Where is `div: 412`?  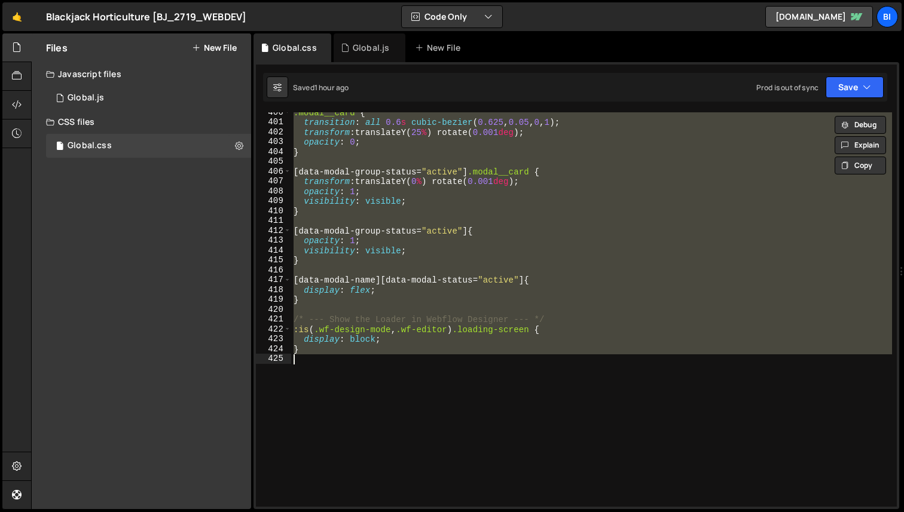
div: 412 is located at coordinates (273, 231).